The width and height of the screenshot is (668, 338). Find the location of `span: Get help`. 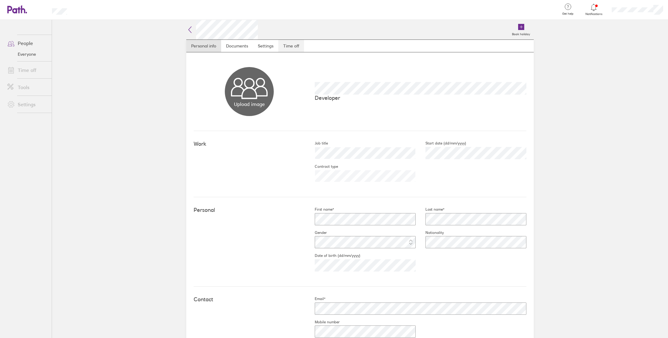

span: Get help is located at coordinates (568, 14).